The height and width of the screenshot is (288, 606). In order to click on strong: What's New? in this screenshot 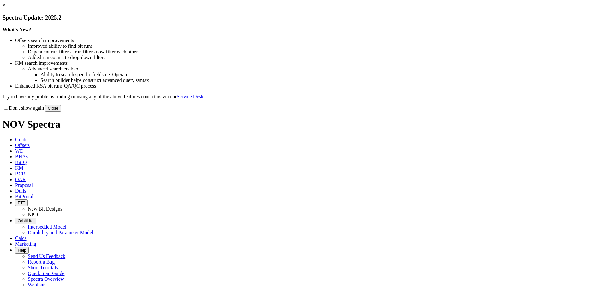, I will do `click(17, 29)`.